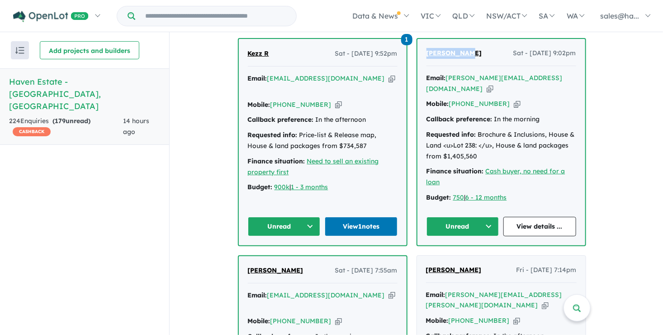 The height and width of the screenshot is (335, 663). What do you see at coordinates (90, 50) in the screenshot?
I see `button: Add projects and builders` at bounding box center [90, 50].